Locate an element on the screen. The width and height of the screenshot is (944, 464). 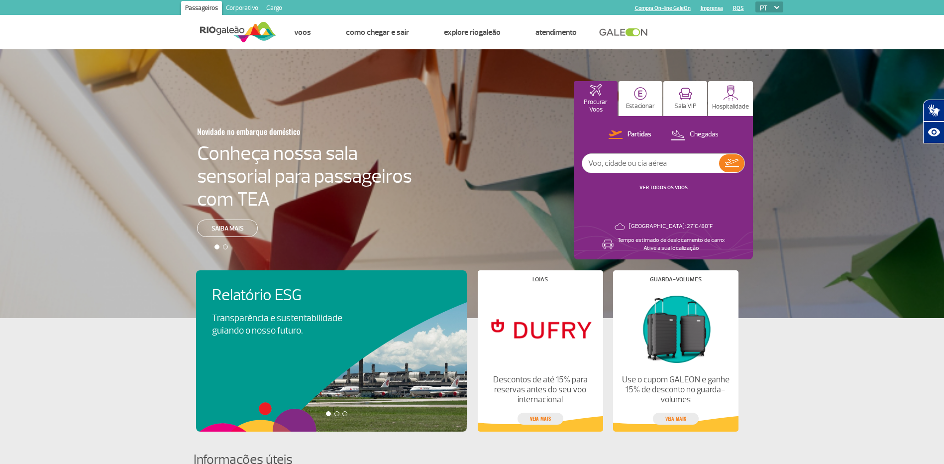
input: Voo, cidade ou cia aérea is located at coordinates (650, 163).